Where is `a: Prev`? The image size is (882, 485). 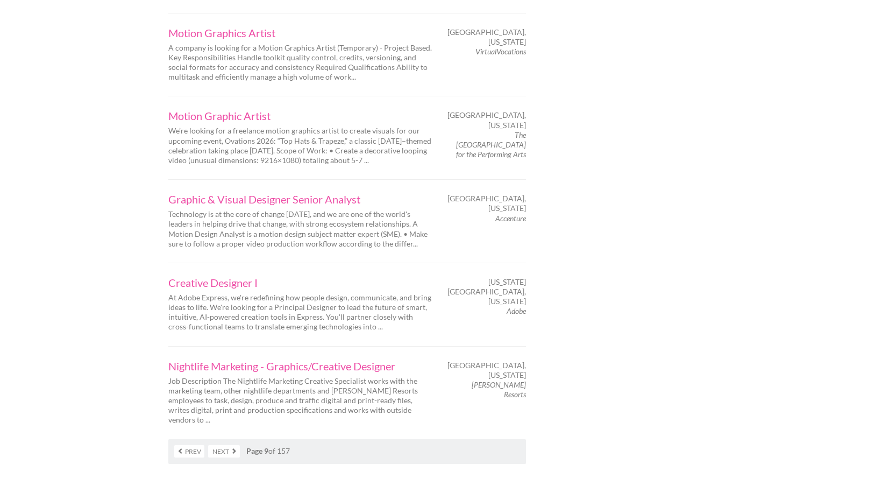 a: Prev is located at coordinates (189, 451).